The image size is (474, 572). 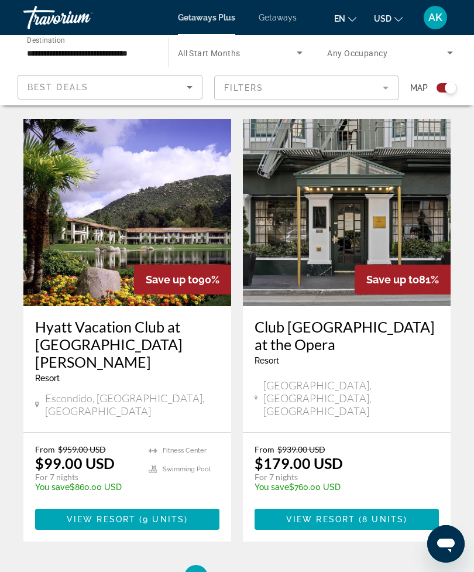 I want to click on p: $99.00 USD, so click(x=75, y=463).